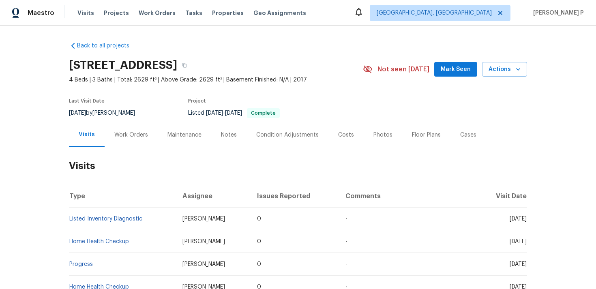 The width and height of the screenshot is (596, 289). I want to click on th: Visit Date, so click(501, 196).